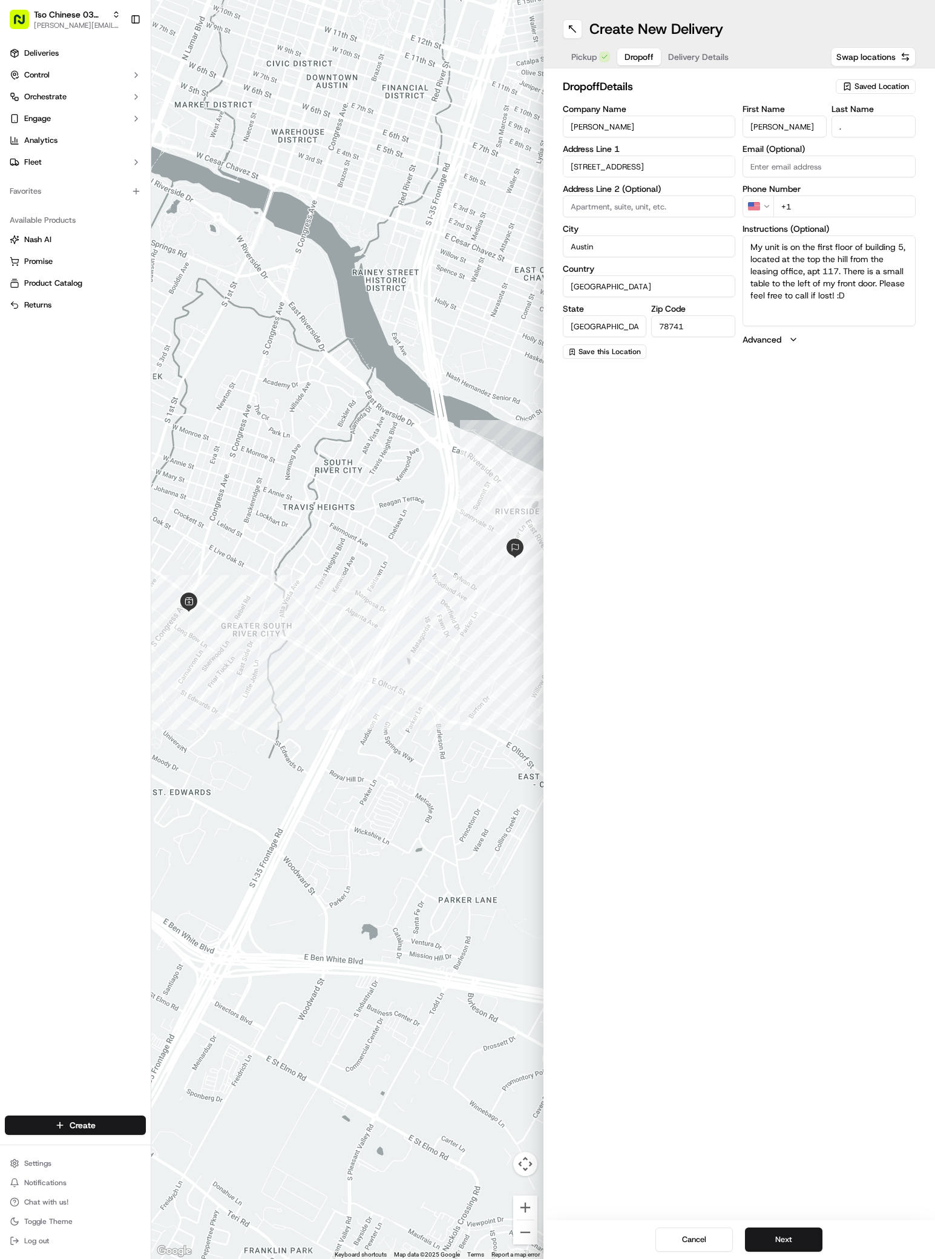 The width and height of the screenshot is (935, 1259). I want to click on button: Settings, so click(75, 1163).